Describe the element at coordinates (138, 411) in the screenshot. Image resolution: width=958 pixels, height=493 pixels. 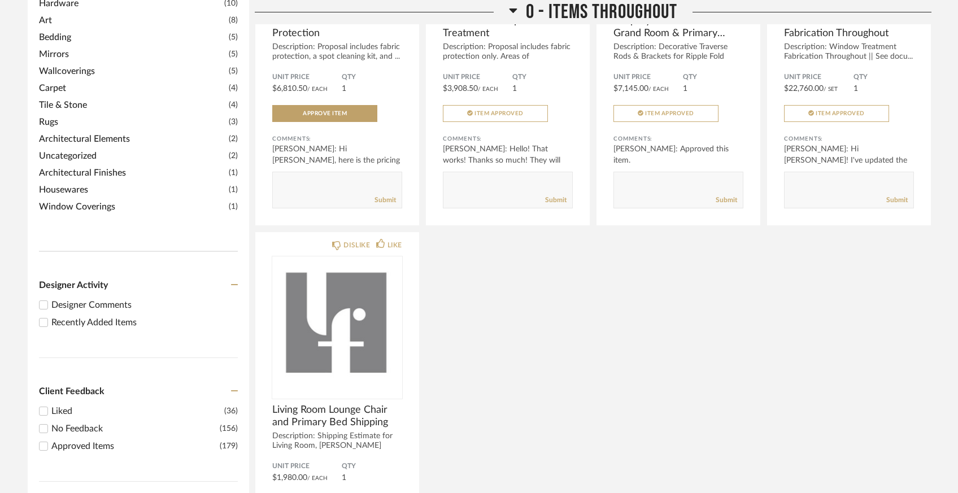
I see `div: Liked` at that location.